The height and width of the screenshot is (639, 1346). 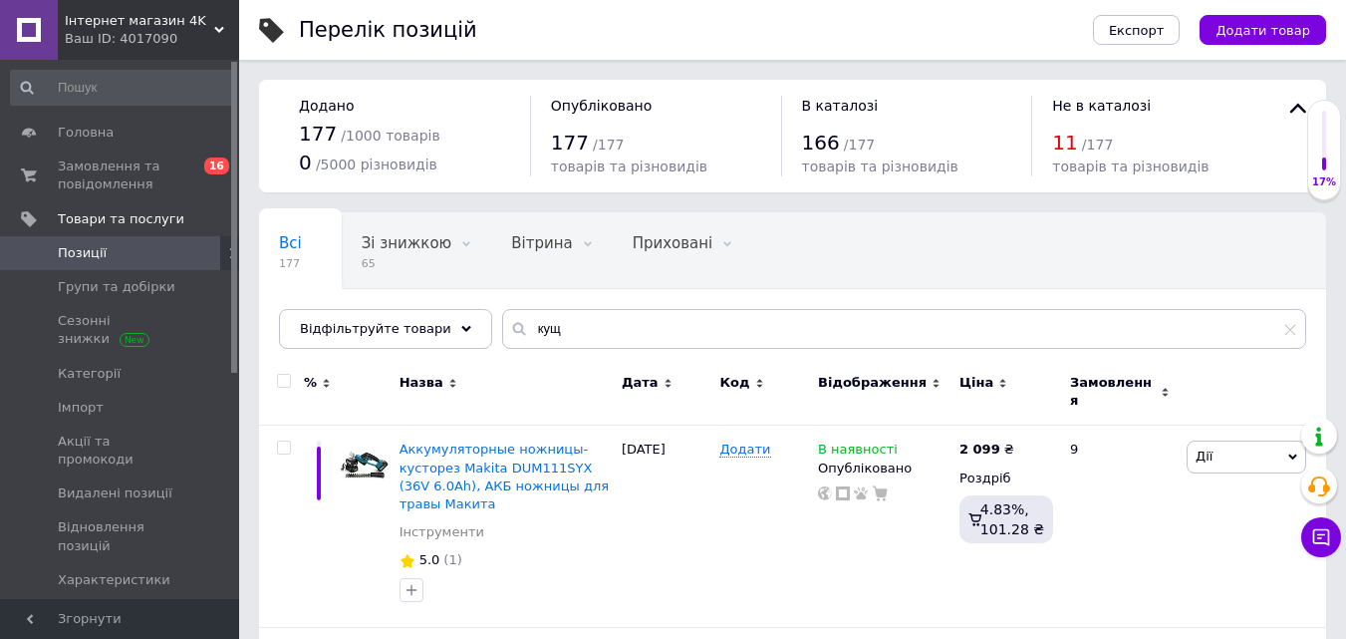 I want to click on span: Всі, so click(x=290, y=243).